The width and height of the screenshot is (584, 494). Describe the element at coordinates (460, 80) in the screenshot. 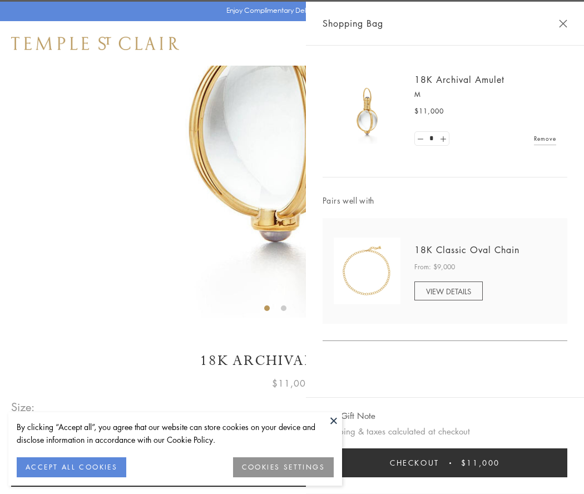

I see `a: 18K Archival Amulet` at that location.